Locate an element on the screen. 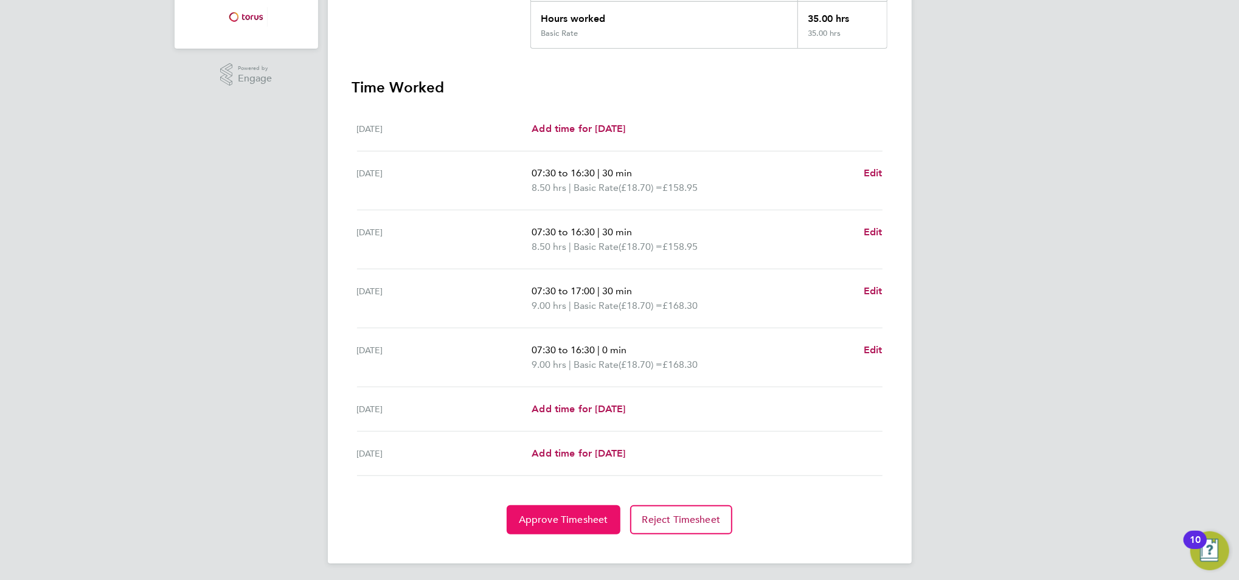 This screenshot has height=580, width=1239. button: Approve Timesheet is located at coordinates (563, 520).